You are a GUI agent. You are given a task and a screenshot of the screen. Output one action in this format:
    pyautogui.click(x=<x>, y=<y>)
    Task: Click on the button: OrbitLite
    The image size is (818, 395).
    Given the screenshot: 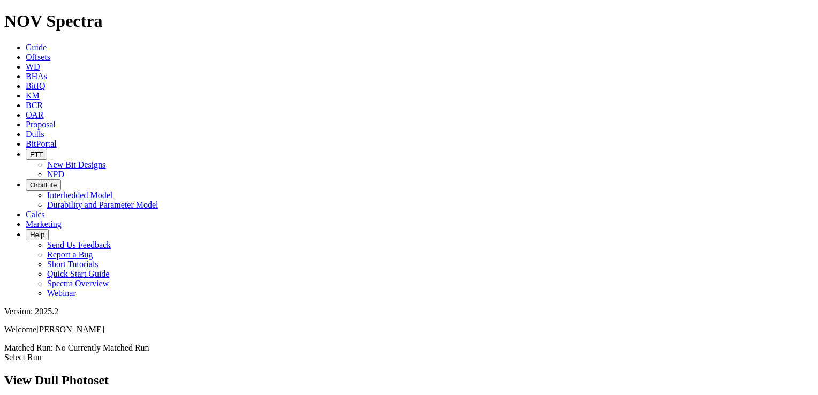 What is the action you would take?
    pyautogui.click(x=43, y=185)
    